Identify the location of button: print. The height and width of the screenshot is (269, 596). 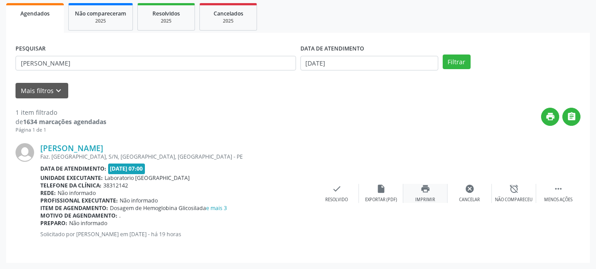
(550, 117).